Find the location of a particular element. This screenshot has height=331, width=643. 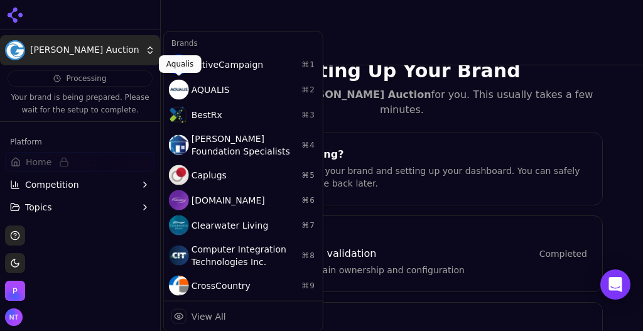

span: ⌘ 9 is located at coordinates (308, 286).